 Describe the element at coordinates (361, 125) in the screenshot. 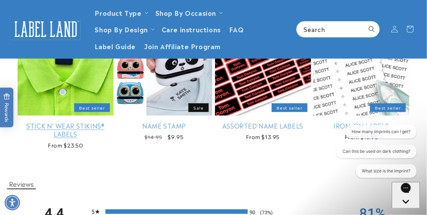

I see `a: Iron-On Labels` at that location.